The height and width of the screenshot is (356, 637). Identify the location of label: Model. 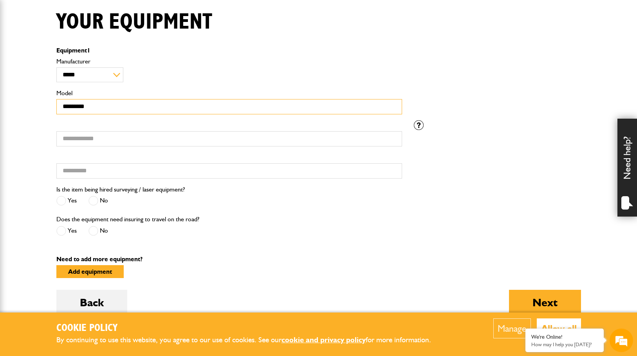
(229, 93).